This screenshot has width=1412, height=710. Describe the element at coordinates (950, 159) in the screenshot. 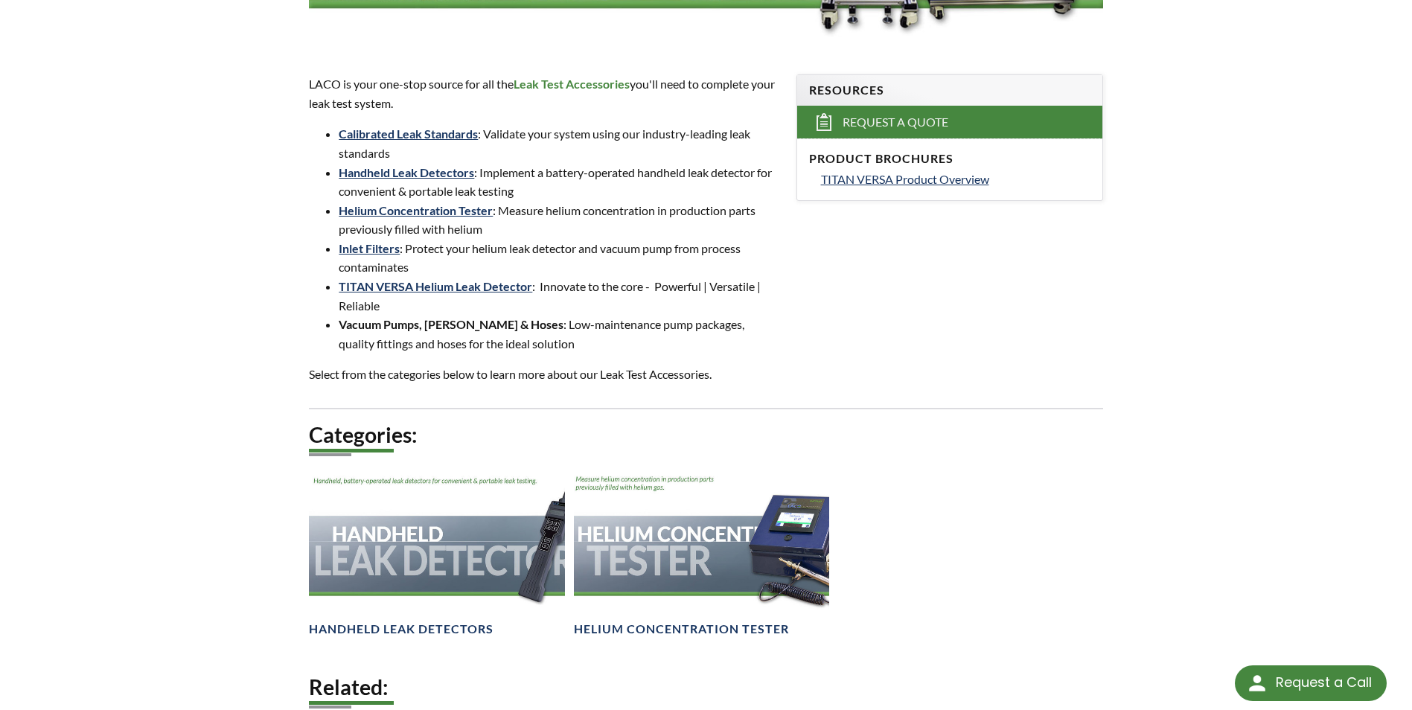

I see `h4: Product Brochures` at that location.